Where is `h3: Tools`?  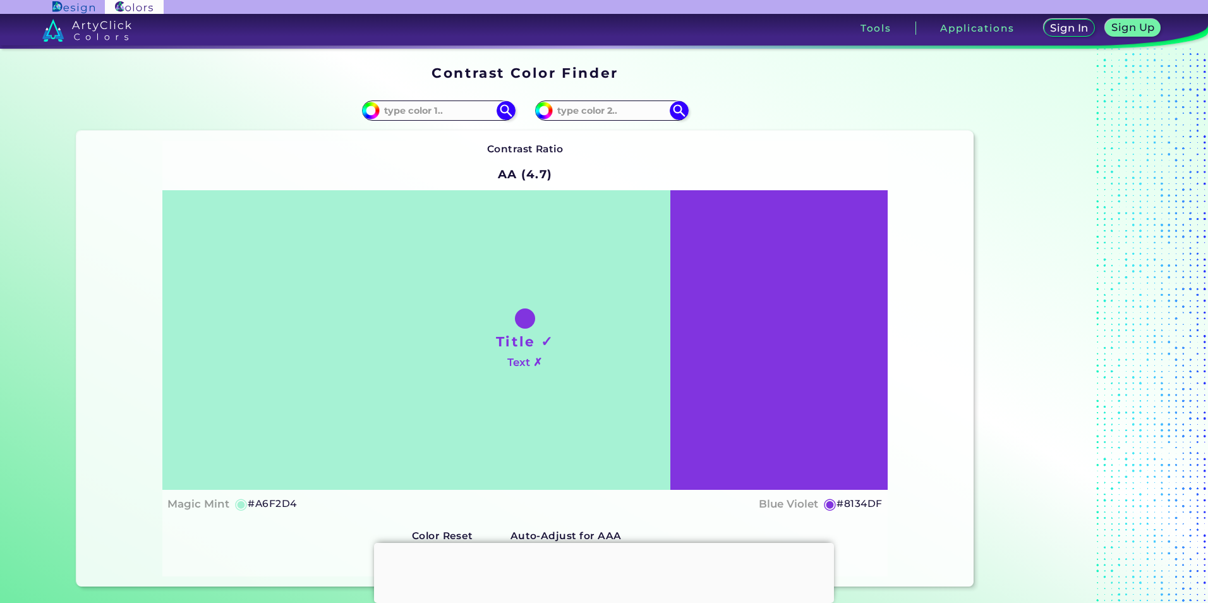
h3: Tools is located at coordinates (876, 28).